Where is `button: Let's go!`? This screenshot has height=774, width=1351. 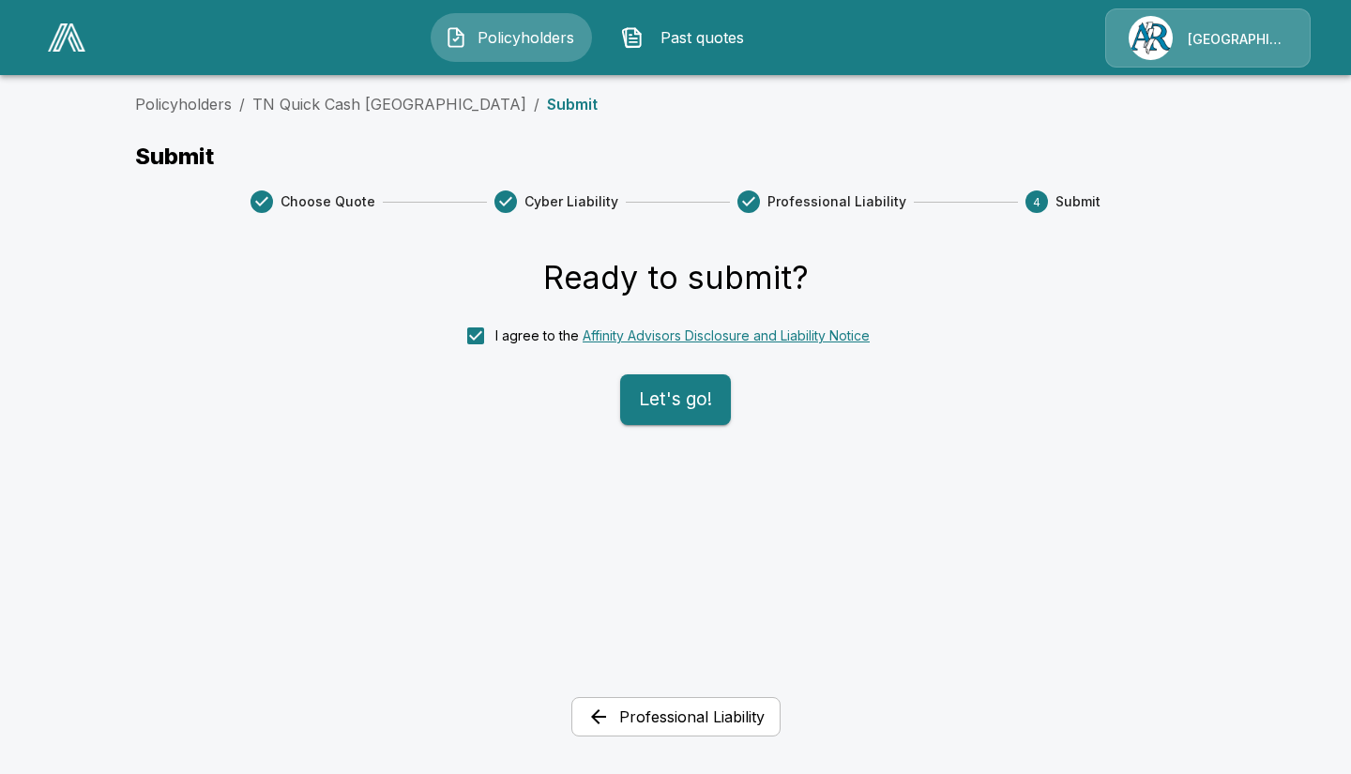
button: Let's go! is located at coordinates (675, 400).